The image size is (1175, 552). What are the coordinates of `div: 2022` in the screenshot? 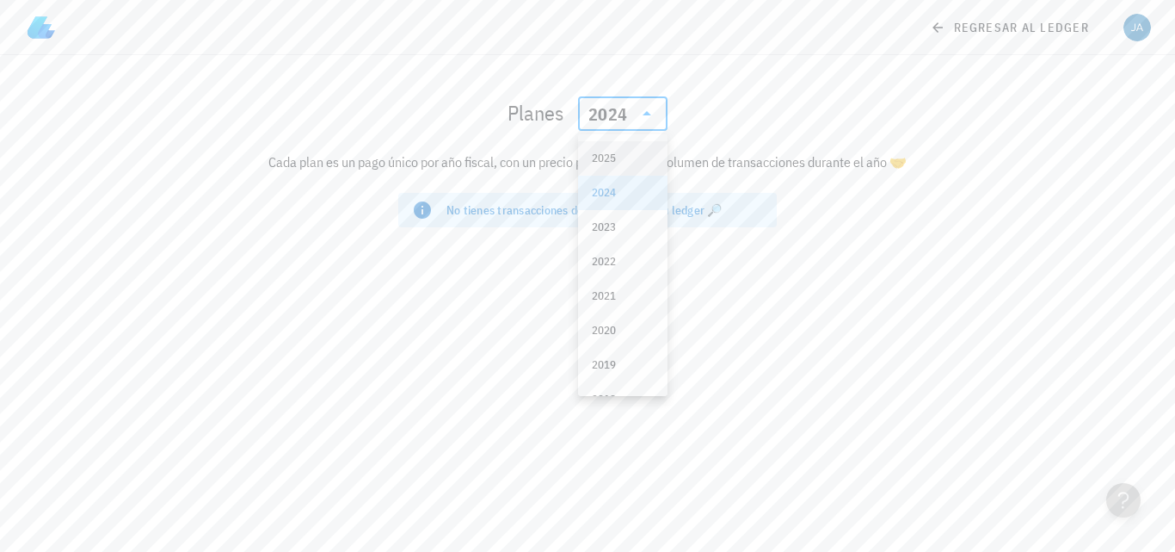 It's located at (623, 262).